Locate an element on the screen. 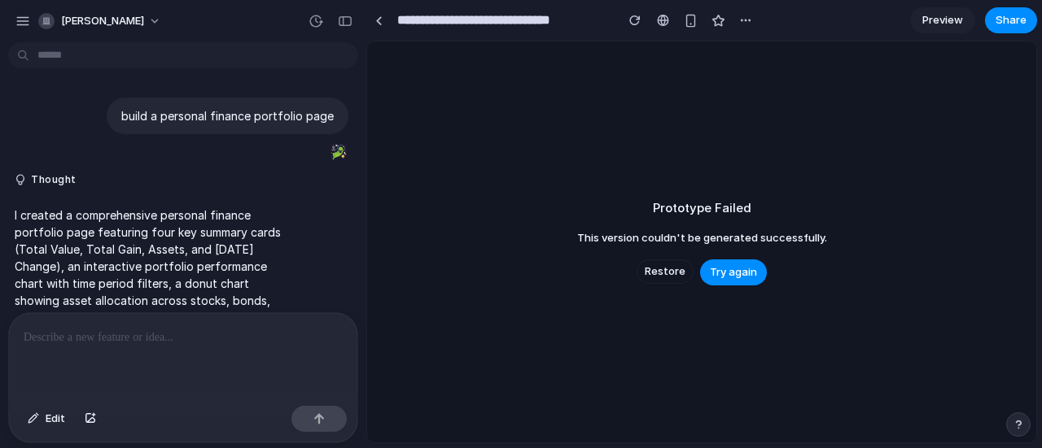  button: Share is located at coordinates (1011, 20).